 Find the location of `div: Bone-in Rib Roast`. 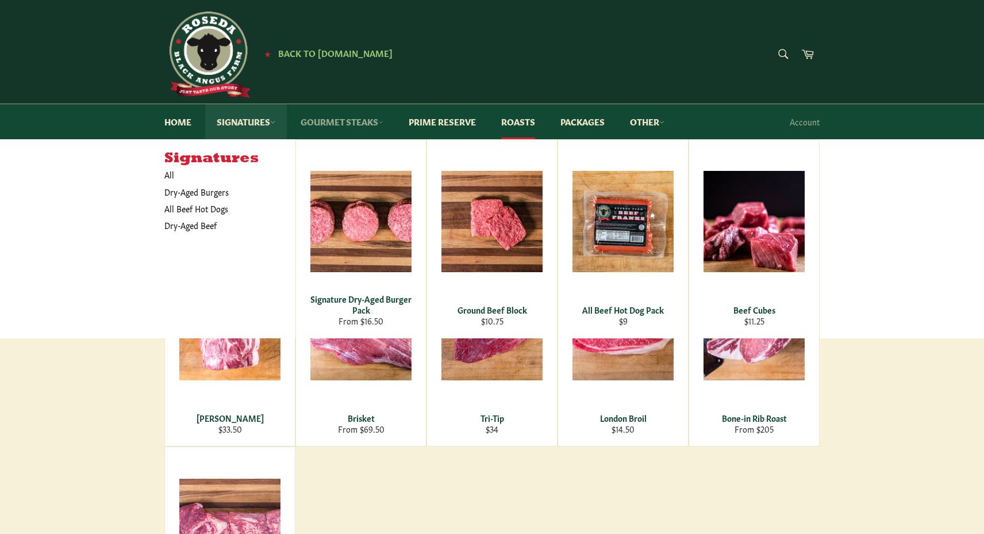

div: Bone-in Rib Roast is located at coordinates (754, 417).